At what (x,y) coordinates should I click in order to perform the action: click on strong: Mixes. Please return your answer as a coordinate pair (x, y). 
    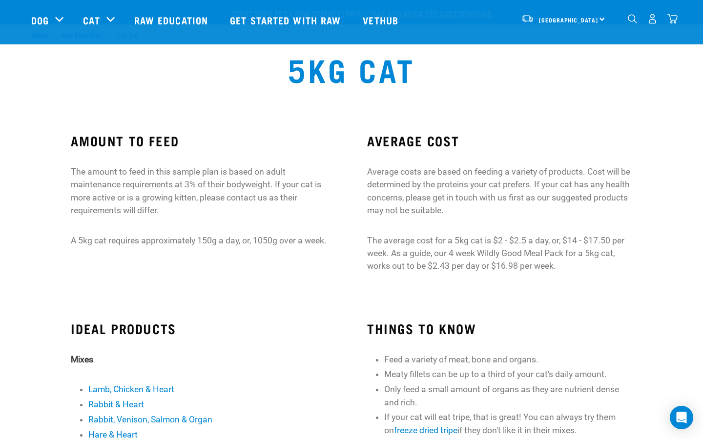
    Looking at the image, I should click on (82, 360).